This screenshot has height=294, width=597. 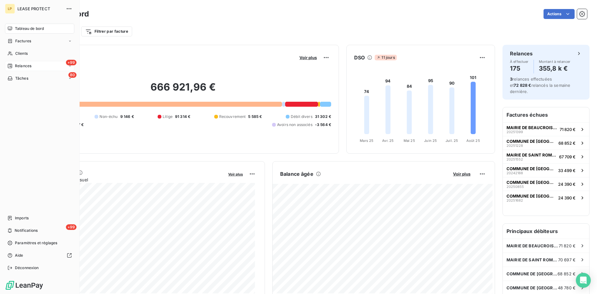 I want to click on h4: 175, so click(x=519, y=68).